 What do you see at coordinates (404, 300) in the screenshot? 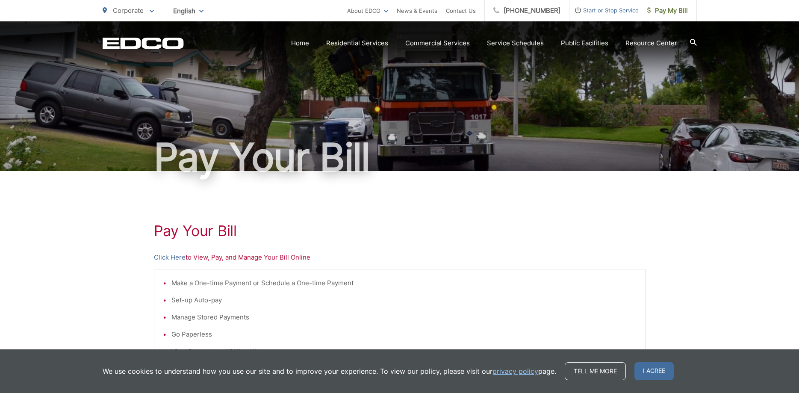
I see `li: Set-up Auto-pay` at bounding box center [404, 300].